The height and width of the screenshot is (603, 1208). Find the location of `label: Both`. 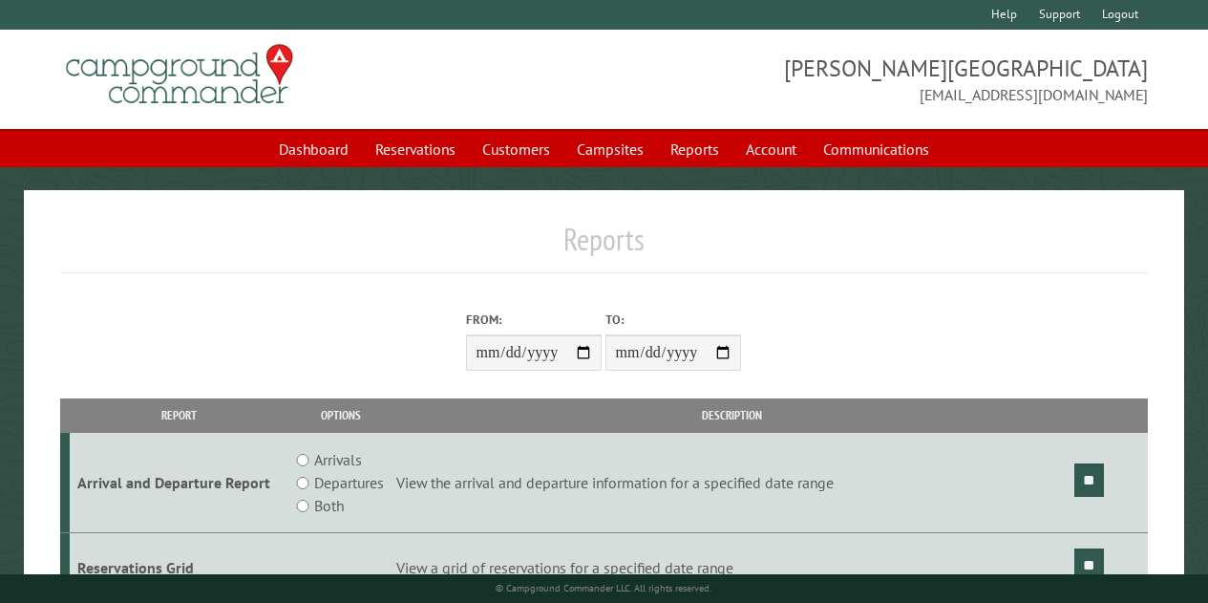

label: Both is located at coordinates (329, 505).